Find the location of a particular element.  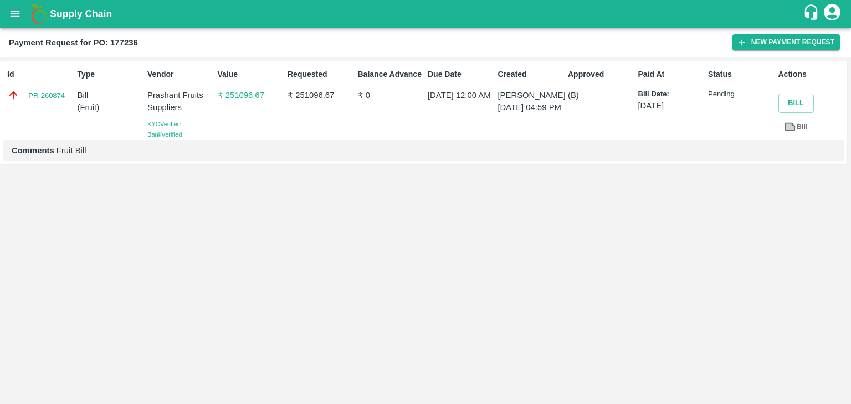

span: Bank Verified is located at coordinates (164, 135).